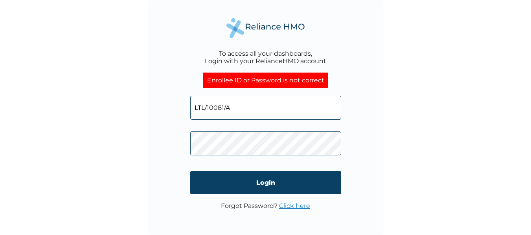 The height and width of the screenshot is (235, 531). I want to click on a: Click here, so click(294, 206).